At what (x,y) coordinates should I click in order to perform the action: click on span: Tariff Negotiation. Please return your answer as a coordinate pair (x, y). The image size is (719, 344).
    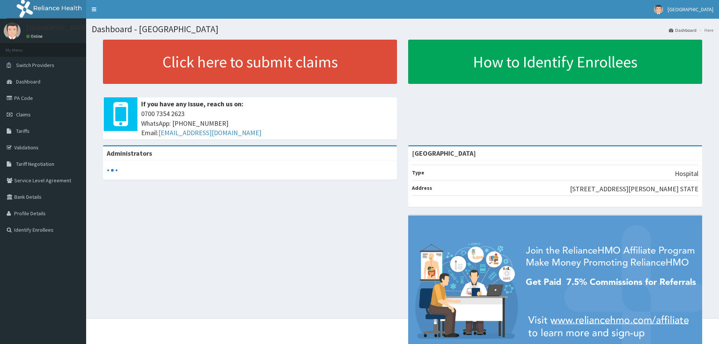
    Looking at the image, I should click on (35, 164).